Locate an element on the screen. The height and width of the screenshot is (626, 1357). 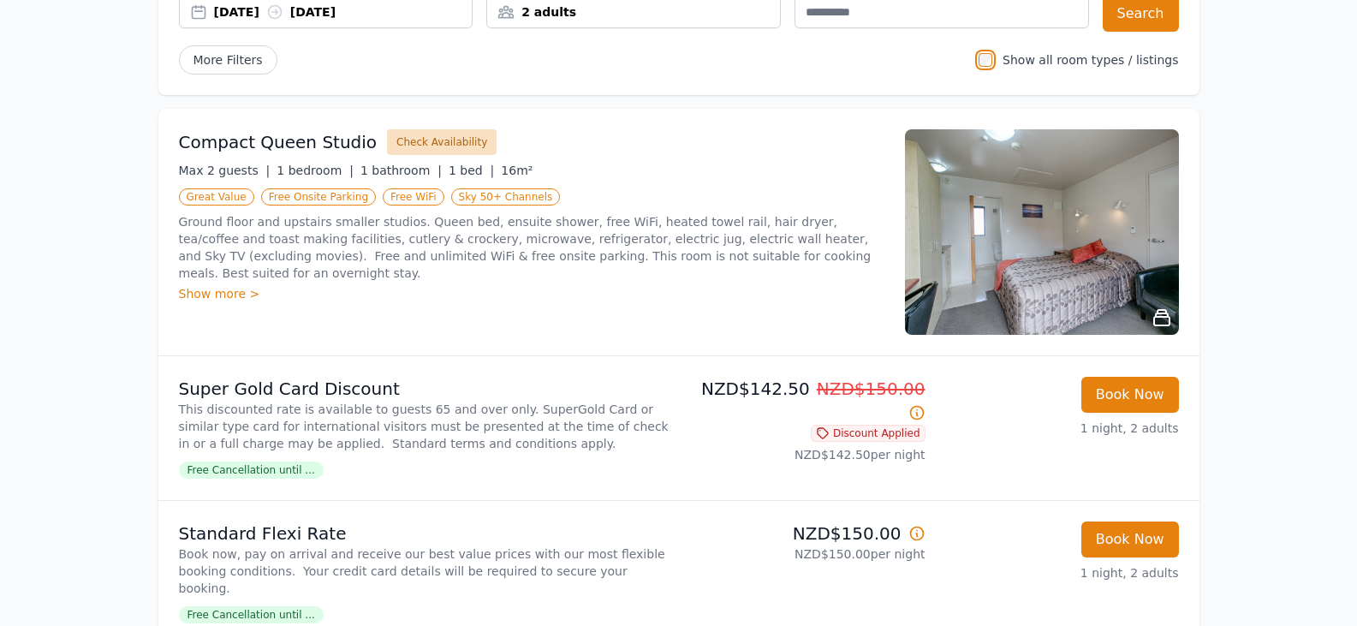
span: More Filters is located at coordinates (228, 60).